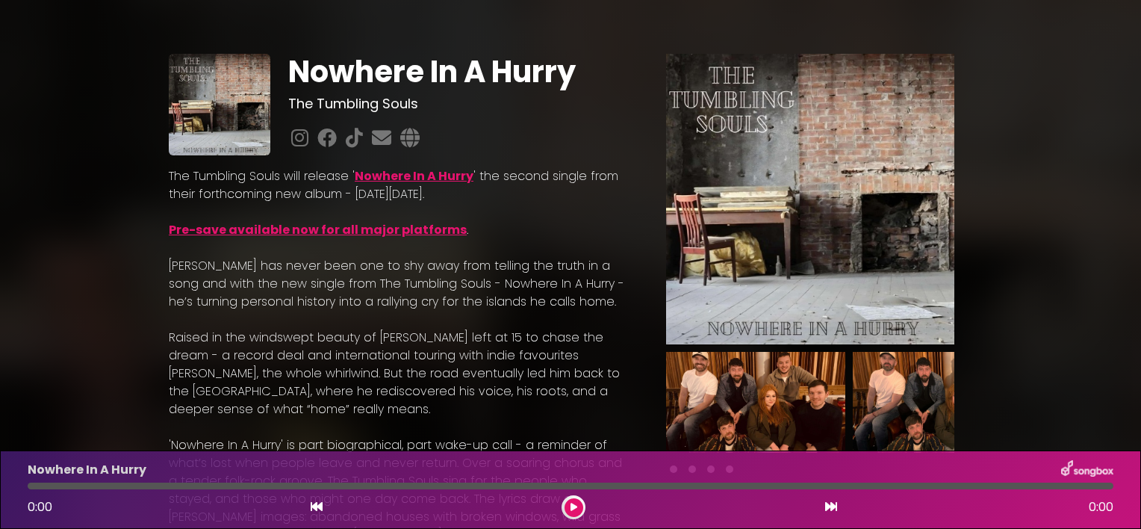 This screenshot has width=1141, height=529. Describe the element at coordinates (459, 104) in the screenshot. I see `h3: The Tumbling Souls` at that location.